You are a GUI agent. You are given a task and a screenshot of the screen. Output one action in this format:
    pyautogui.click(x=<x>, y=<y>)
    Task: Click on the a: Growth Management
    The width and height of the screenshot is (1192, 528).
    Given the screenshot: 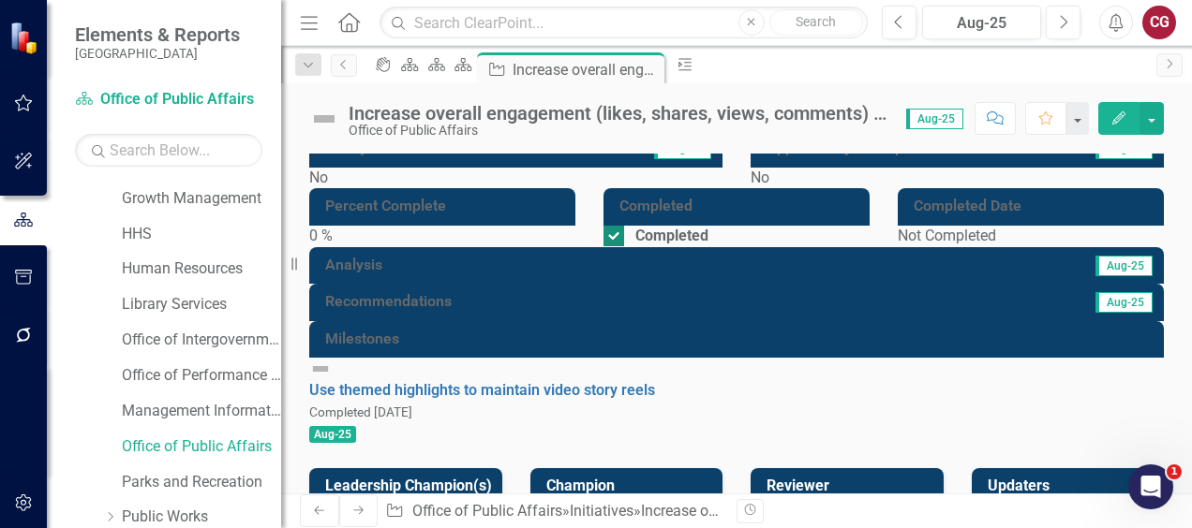 What is the action you would take?
    pyautogui.click(x=201, y=199)
    